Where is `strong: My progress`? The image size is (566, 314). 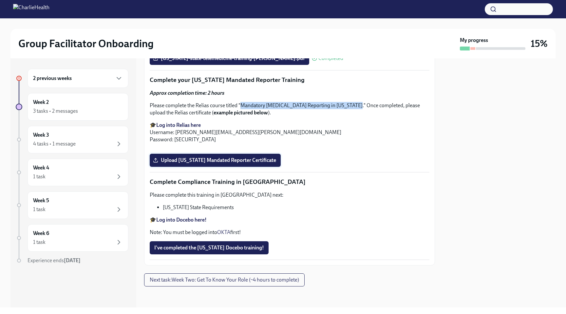
strong: My progress is located at coordinates (474, 40).